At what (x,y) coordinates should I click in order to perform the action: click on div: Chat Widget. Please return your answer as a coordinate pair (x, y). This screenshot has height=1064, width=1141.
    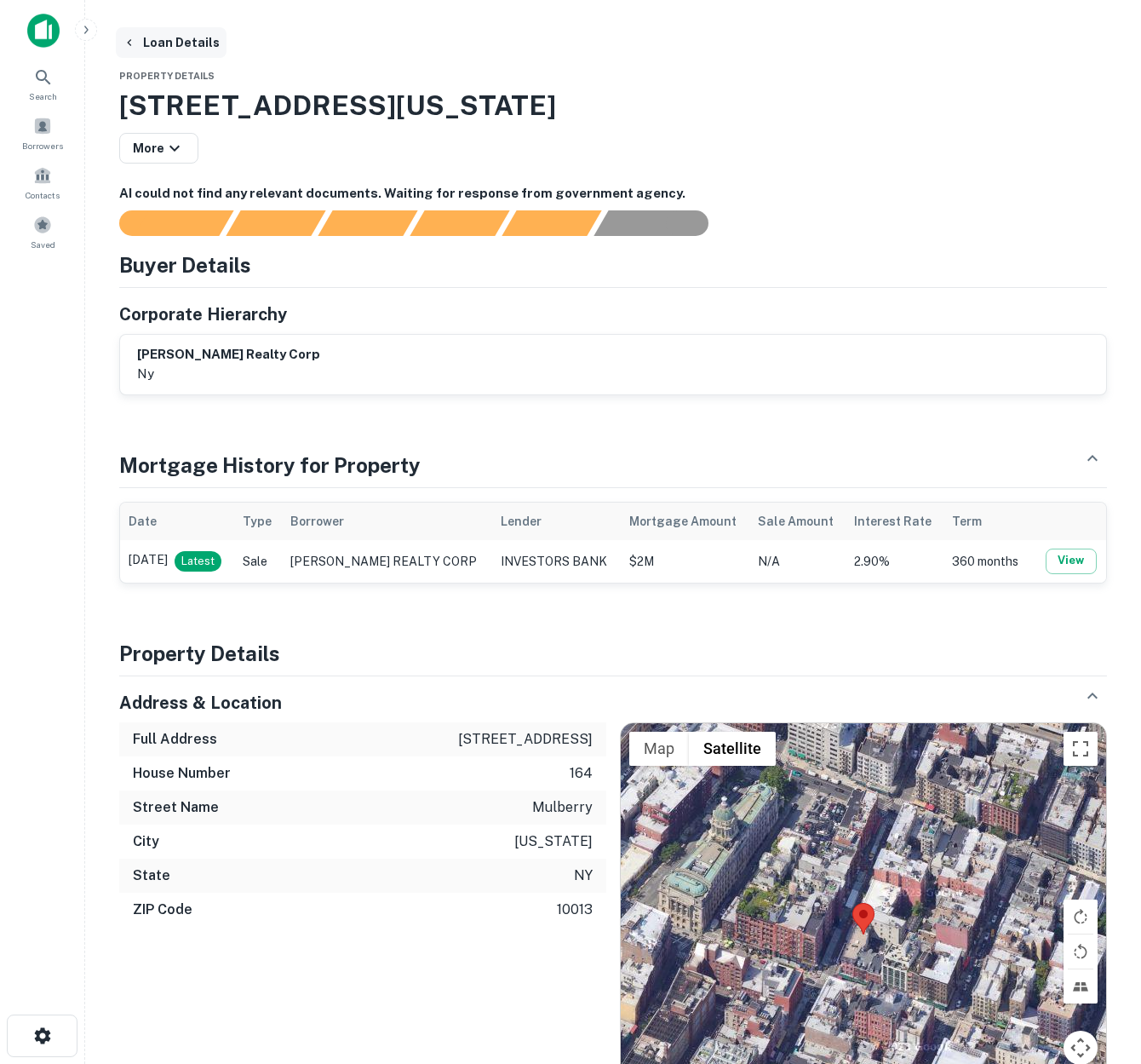
    Looking at the image, I should click on (1098, 968).